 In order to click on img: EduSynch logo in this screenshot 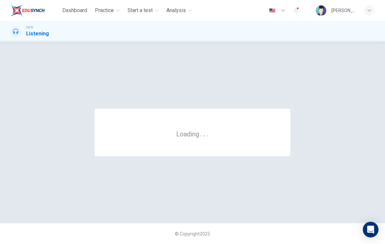, I will do `click(27, 10)`.